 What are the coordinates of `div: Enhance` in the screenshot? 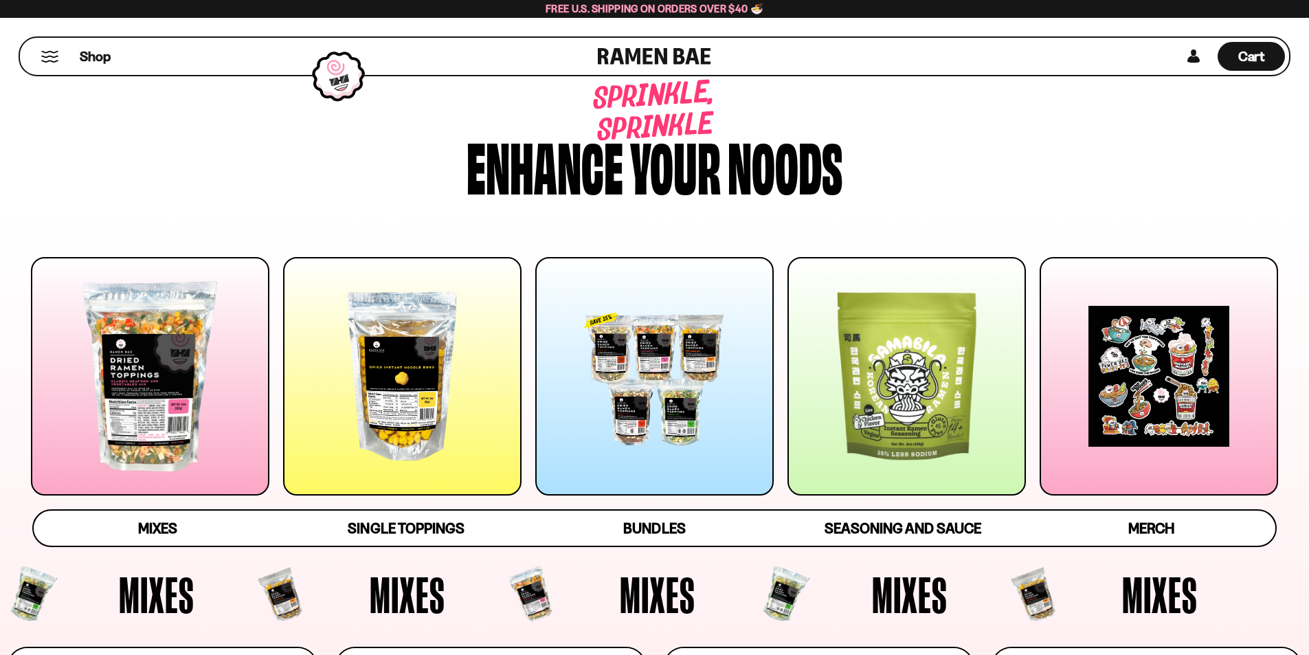 It's located at (545, 164).